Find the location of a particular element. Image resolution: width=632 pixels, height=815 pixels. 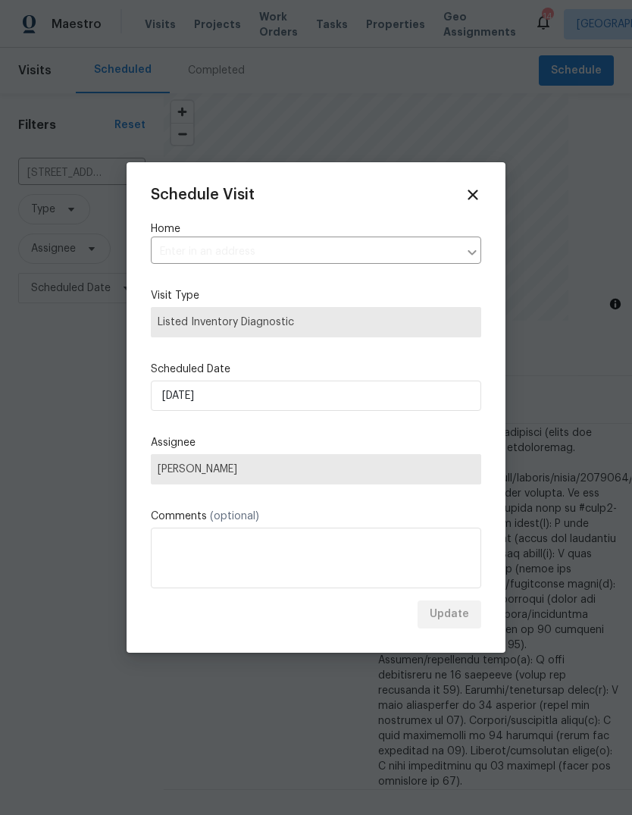

label: Visit Type is located at coordinates (316, 296).